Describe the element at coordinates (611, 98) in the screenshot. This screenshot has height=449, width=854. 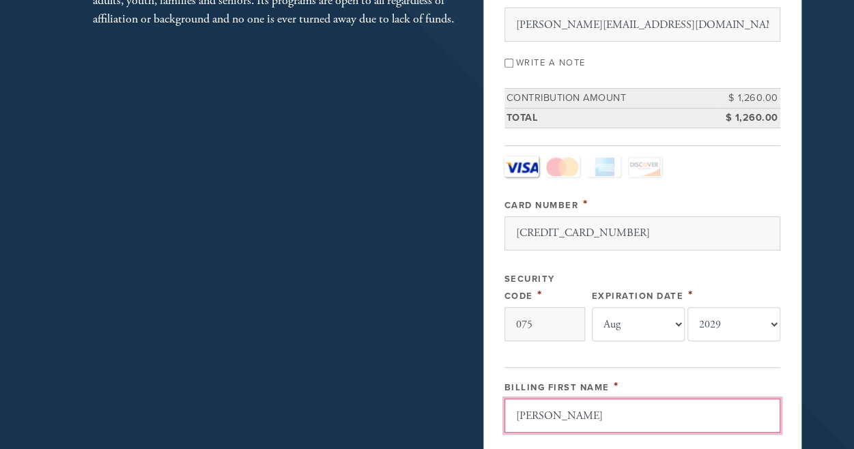
I see `td: Contribution Amount` at that location.